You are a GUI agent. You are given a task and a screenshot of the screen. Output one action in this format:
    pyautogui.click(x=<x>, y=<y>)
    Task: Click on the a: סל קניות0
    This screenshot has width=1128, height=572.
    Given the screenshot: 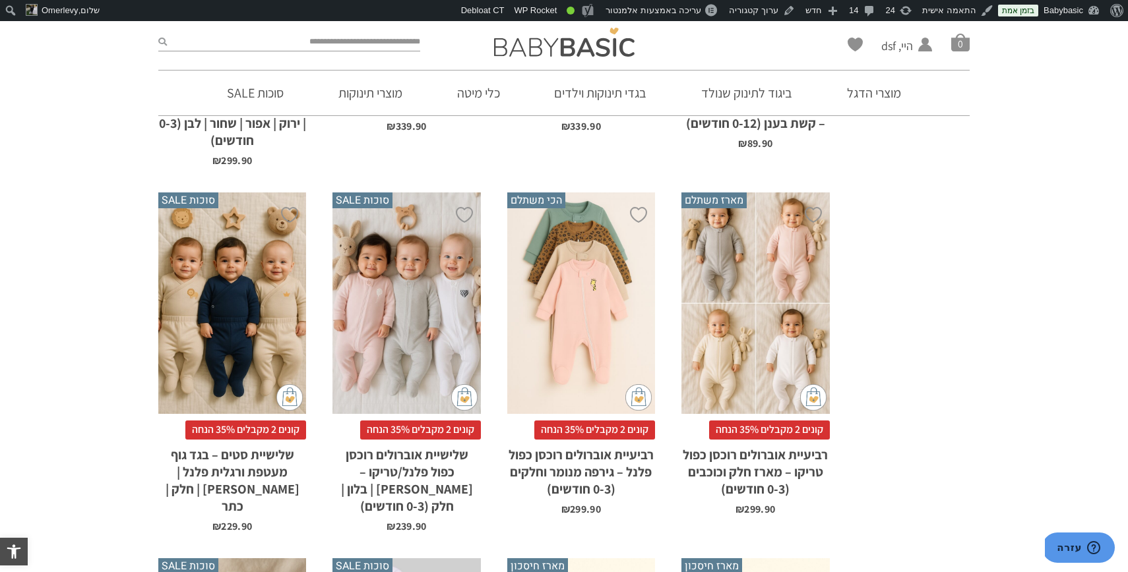 What is the action you would take?
    pyautogui.click(x=960, y=42)
    